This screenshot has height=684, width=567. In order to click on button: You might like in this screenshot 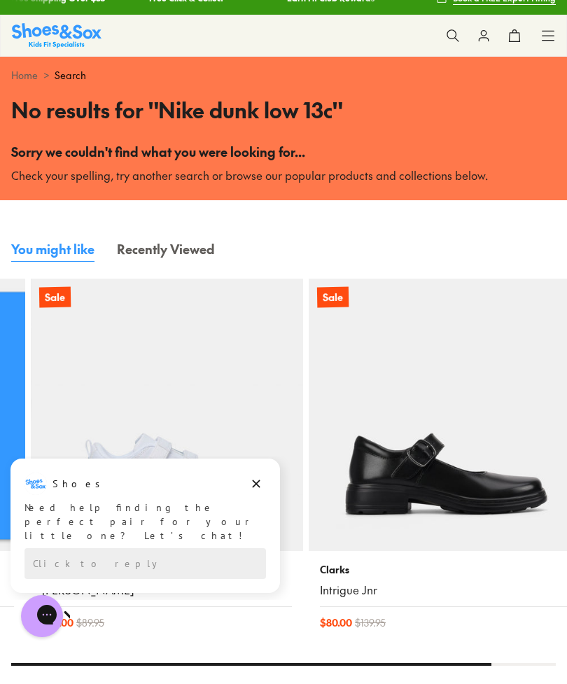, I will do `click(53, 251)`.